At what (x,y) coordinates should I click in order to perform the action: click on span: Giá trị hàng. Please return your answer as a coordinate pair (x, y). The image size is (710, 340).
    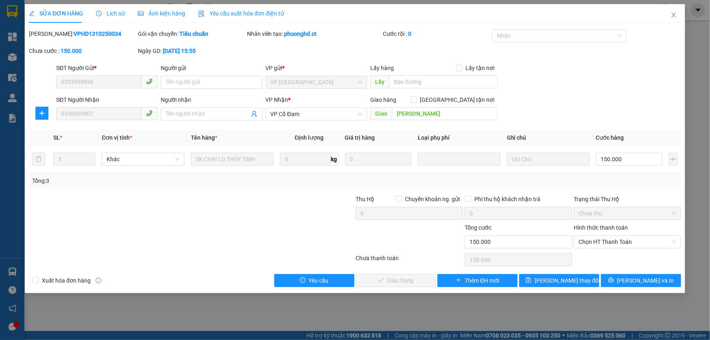
    Looking at the image, I should click on (360, 137).